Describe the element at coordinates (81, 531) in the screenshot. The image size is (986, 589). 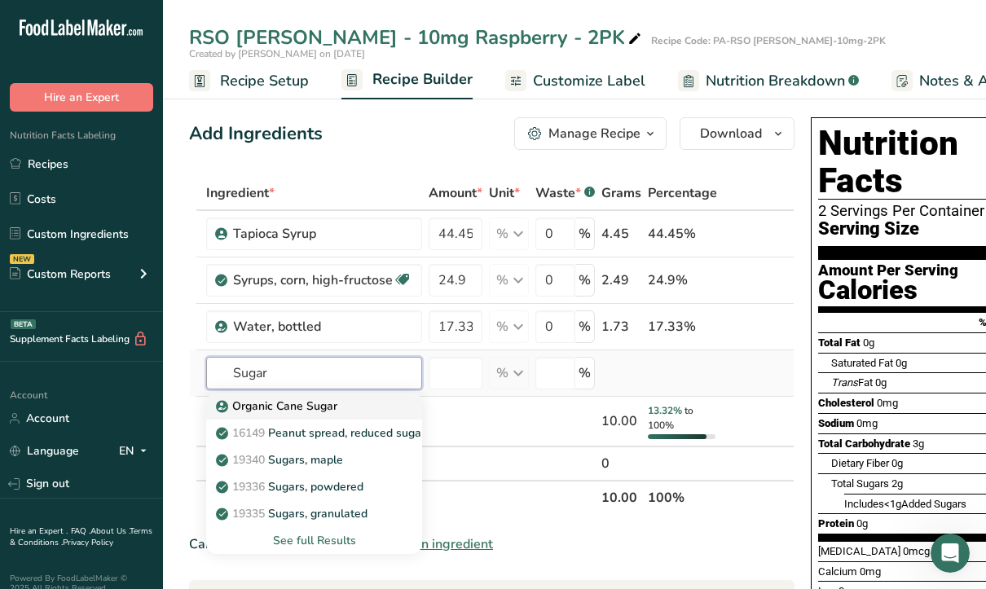
I see `a: FAQ .` at that location.